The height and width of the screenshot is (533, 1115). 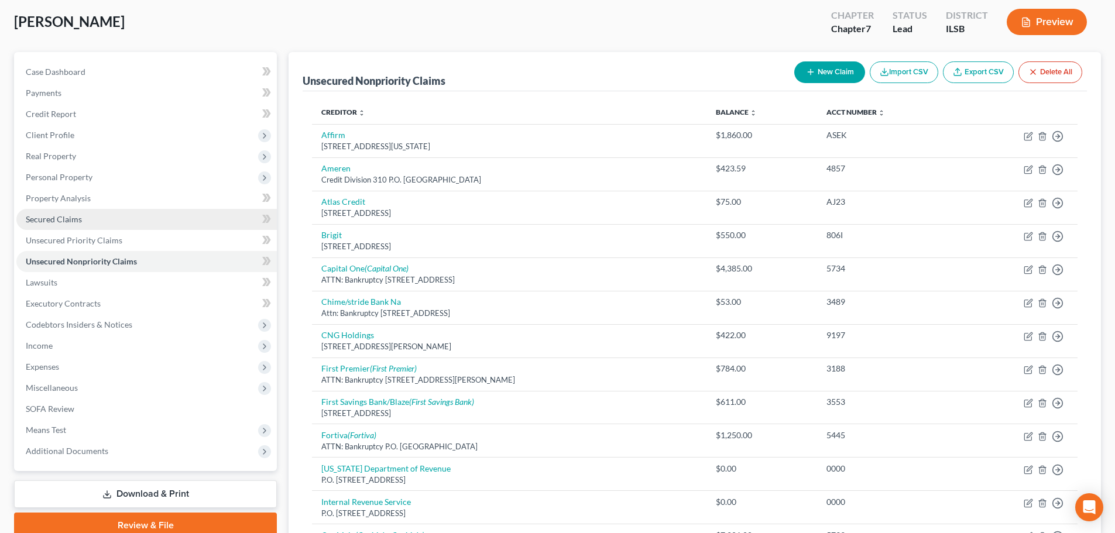 I want to click on a: Case Dashboard, so click(x=146, y=72).